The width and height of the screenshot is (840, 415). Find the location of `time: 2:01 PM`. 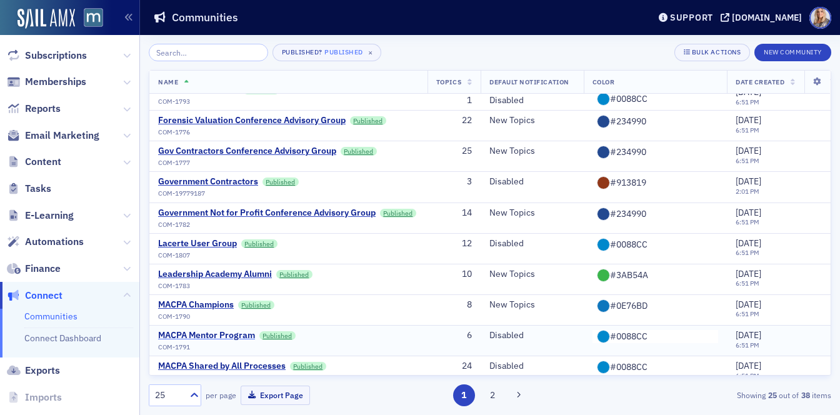

time: 2:01 PM is located at coordinates (748, 191).